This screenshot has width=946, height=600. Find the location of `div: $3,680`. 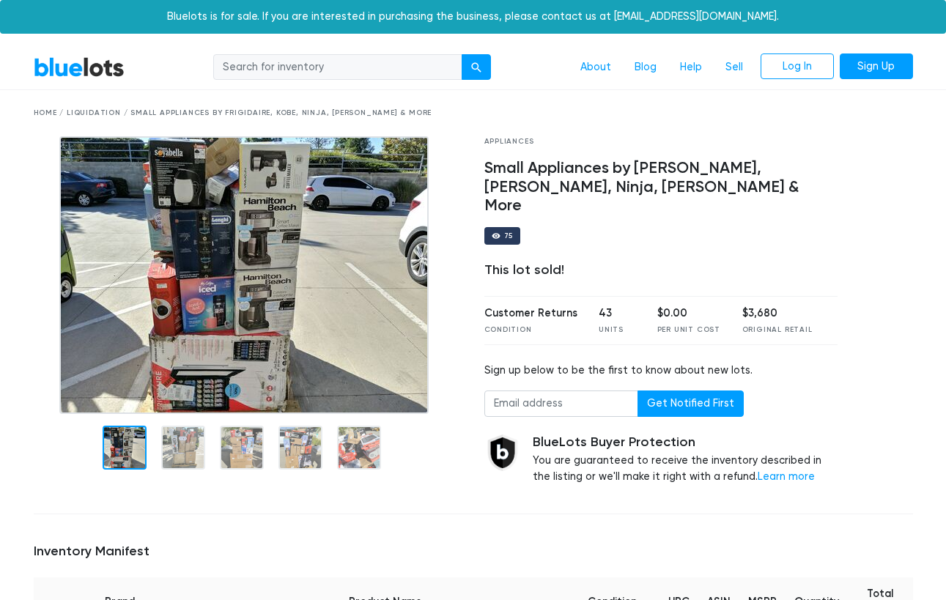

div: $3,680 is located at coordinates (778, 314).